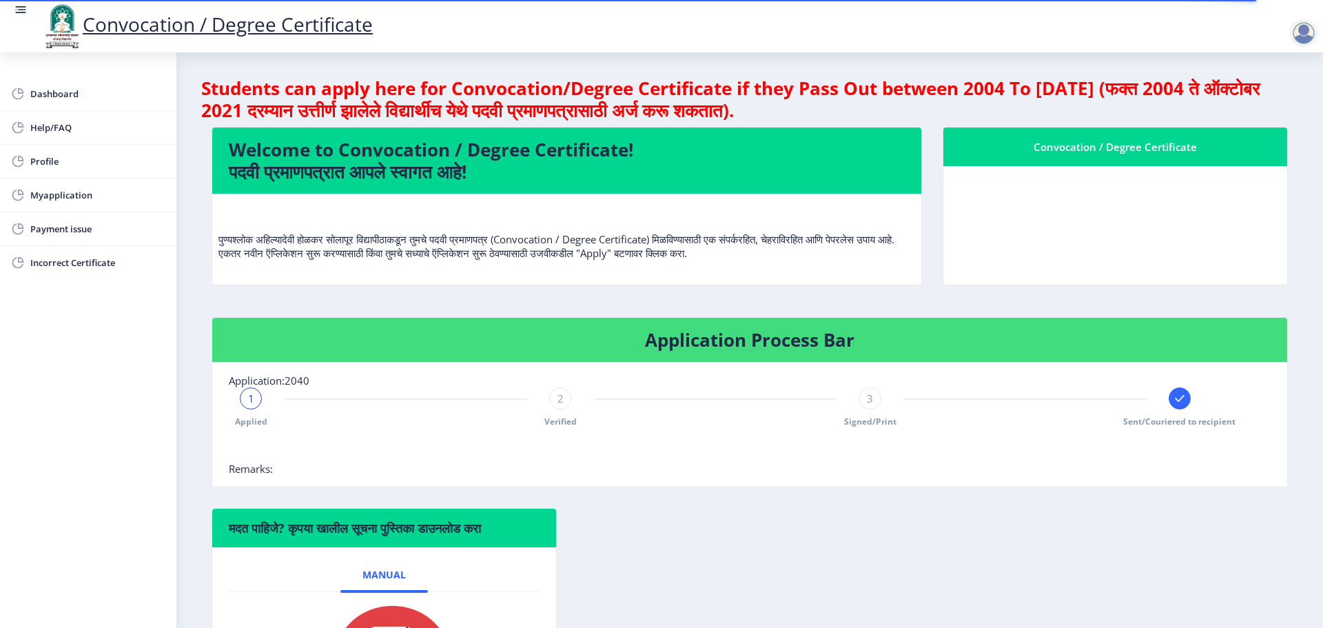  What do you see at coordinates (269, 380) in the screenshot?
I see `span: Application:2040` at bounding box center [269, 380].